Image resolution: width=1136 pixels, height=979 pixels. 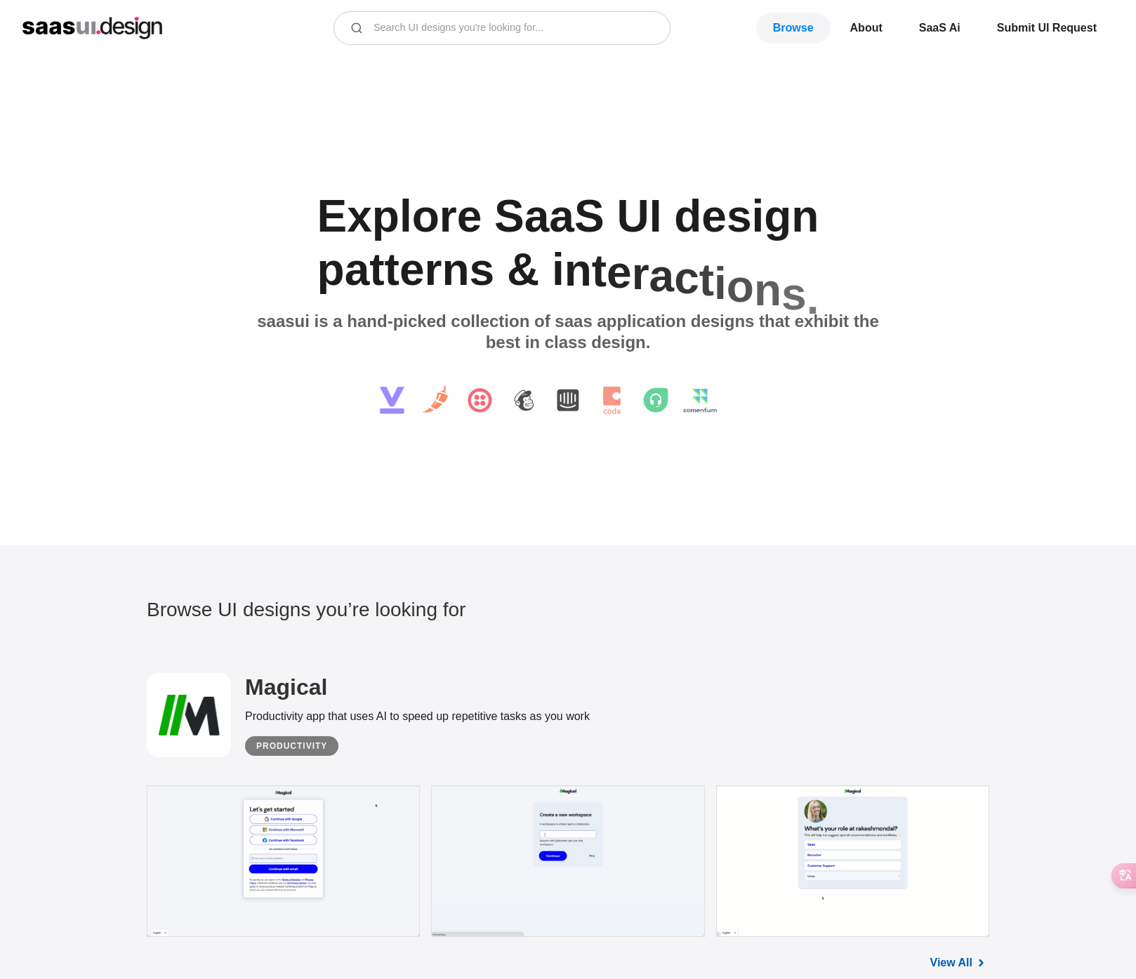 What do you see at coordinates (92, 28) in the screenshot?
I see `a: home` at bounding box center [92, 28].